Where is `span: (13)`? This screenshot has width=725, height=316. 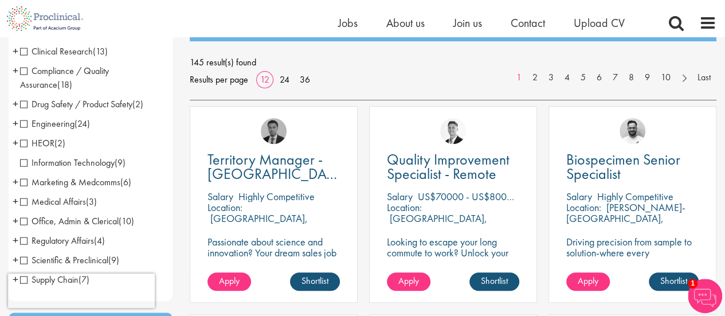 span: (13) is located at coordinates (100, 51).